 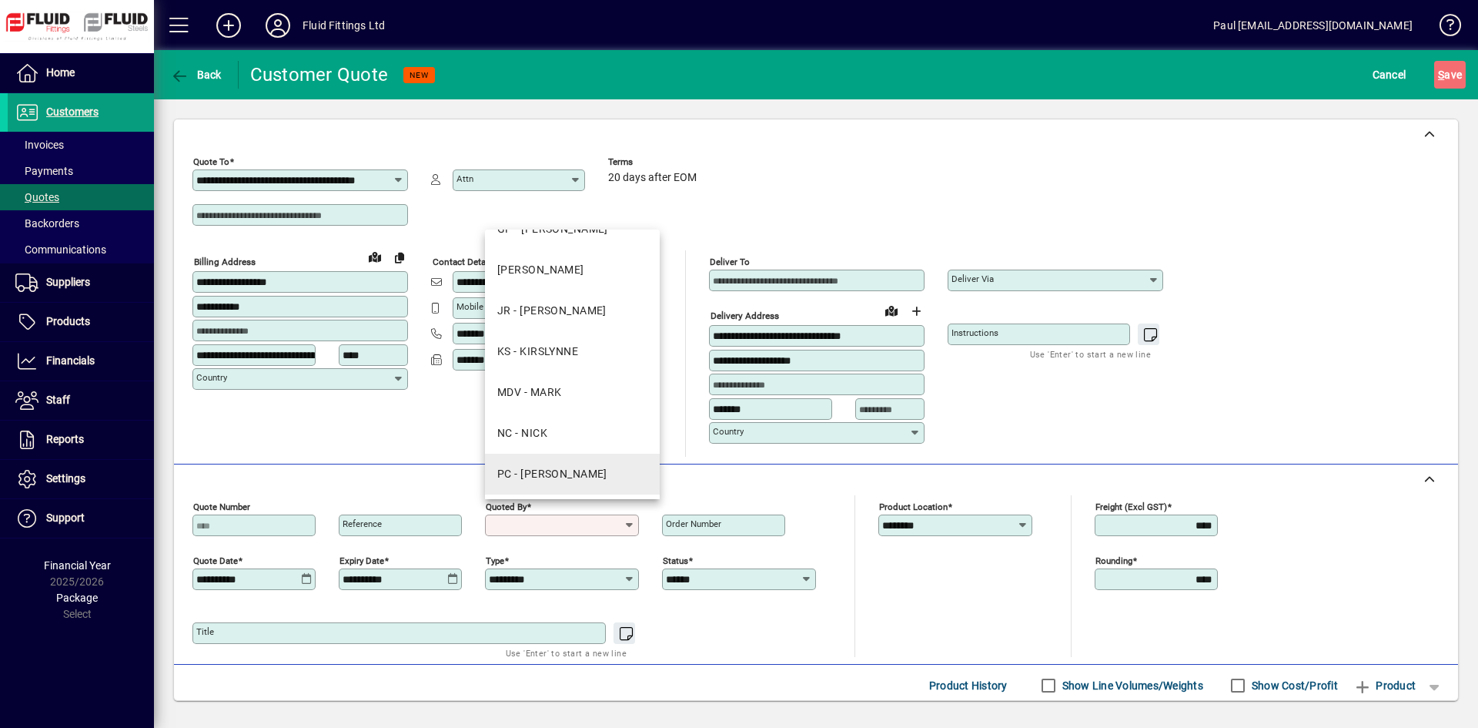 I want to click on mat-label: Expiry date, so click(x=362, y=560).